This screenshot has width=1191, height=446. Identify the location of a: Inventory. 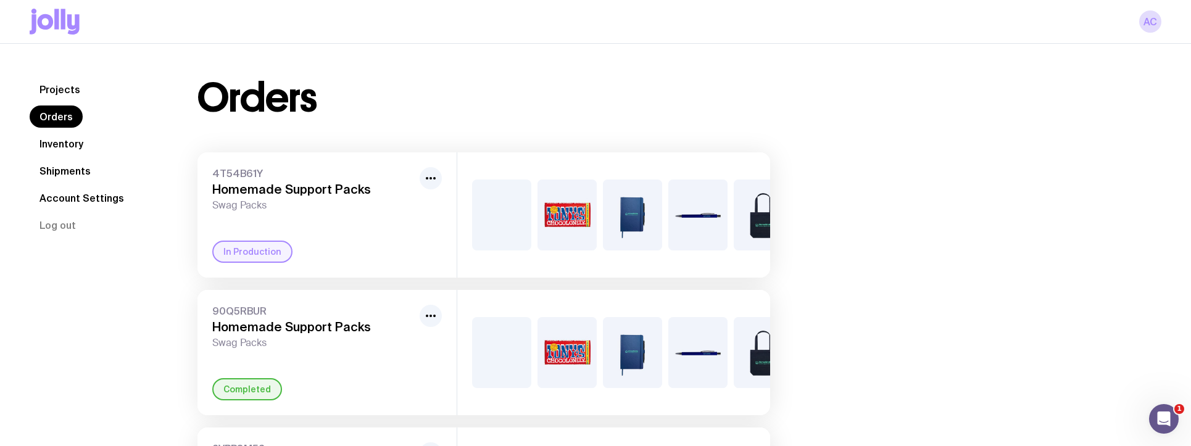
(61, 144).